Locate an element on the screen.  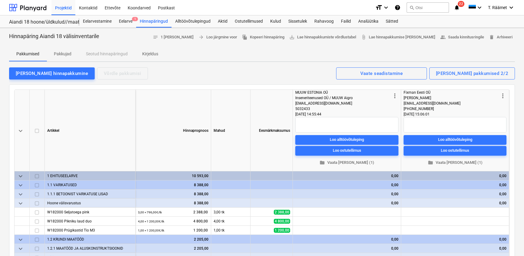
p: Kirjeldus is located at coordinates (150, 54).